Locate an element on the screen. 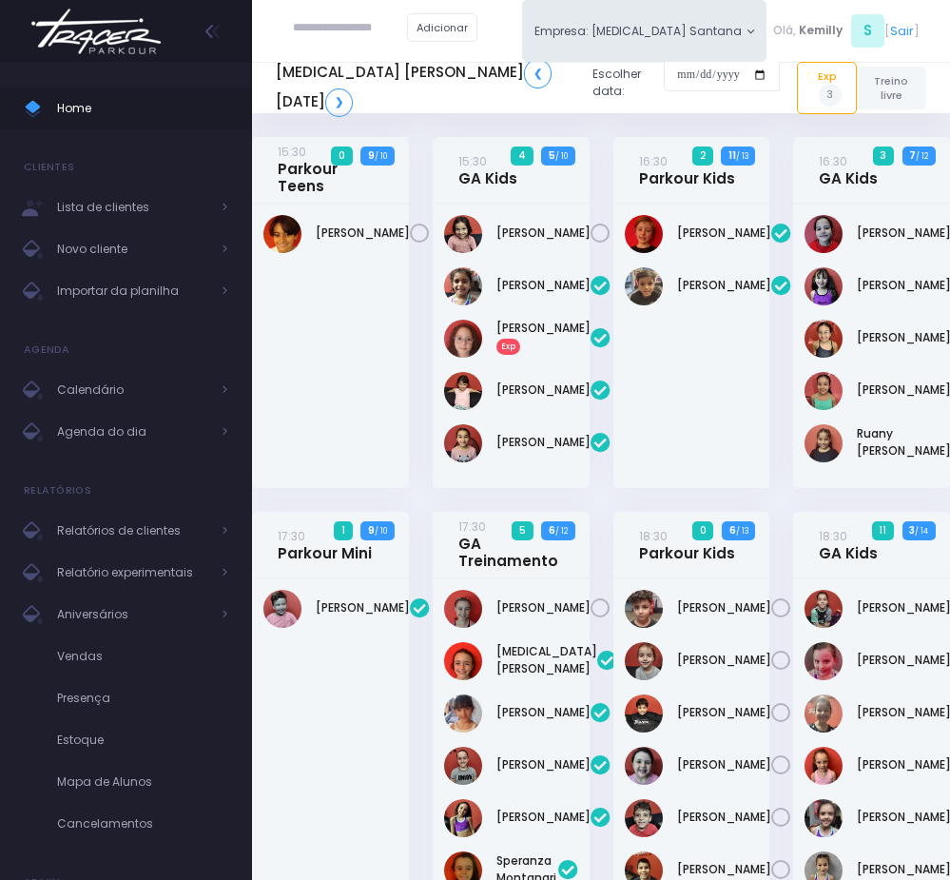  img: Dante Custodio Vizzotto is located at coordinates (283, 609).